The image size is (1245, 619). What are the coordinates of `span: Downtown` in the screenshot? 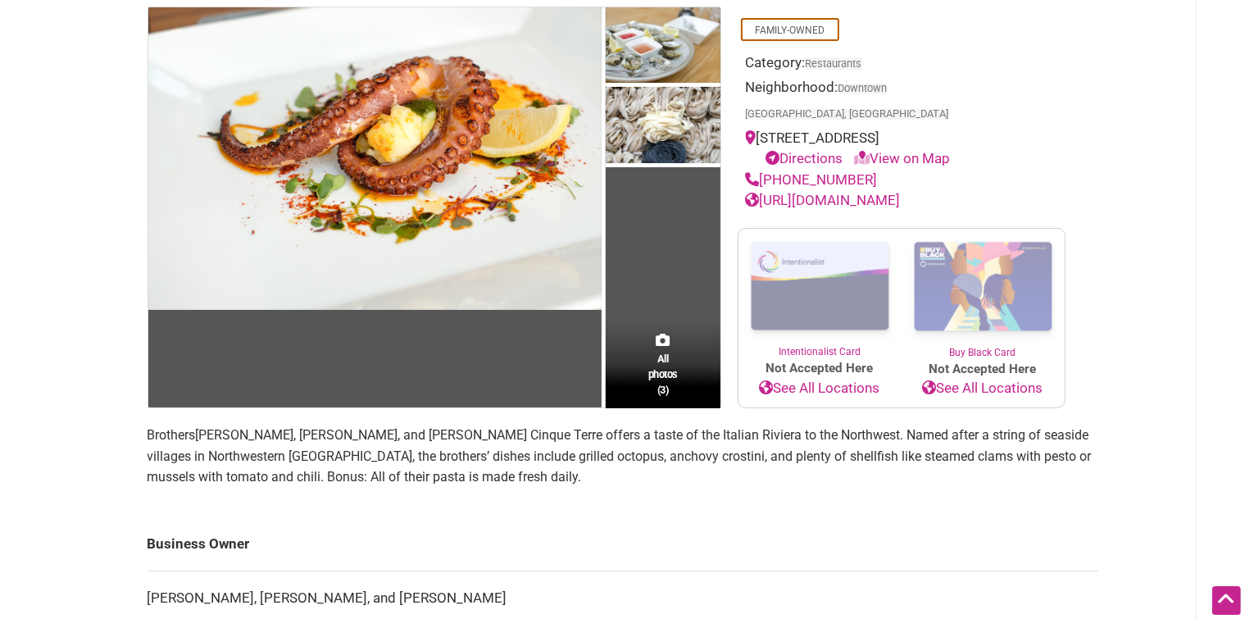 It's located at (863, 89).